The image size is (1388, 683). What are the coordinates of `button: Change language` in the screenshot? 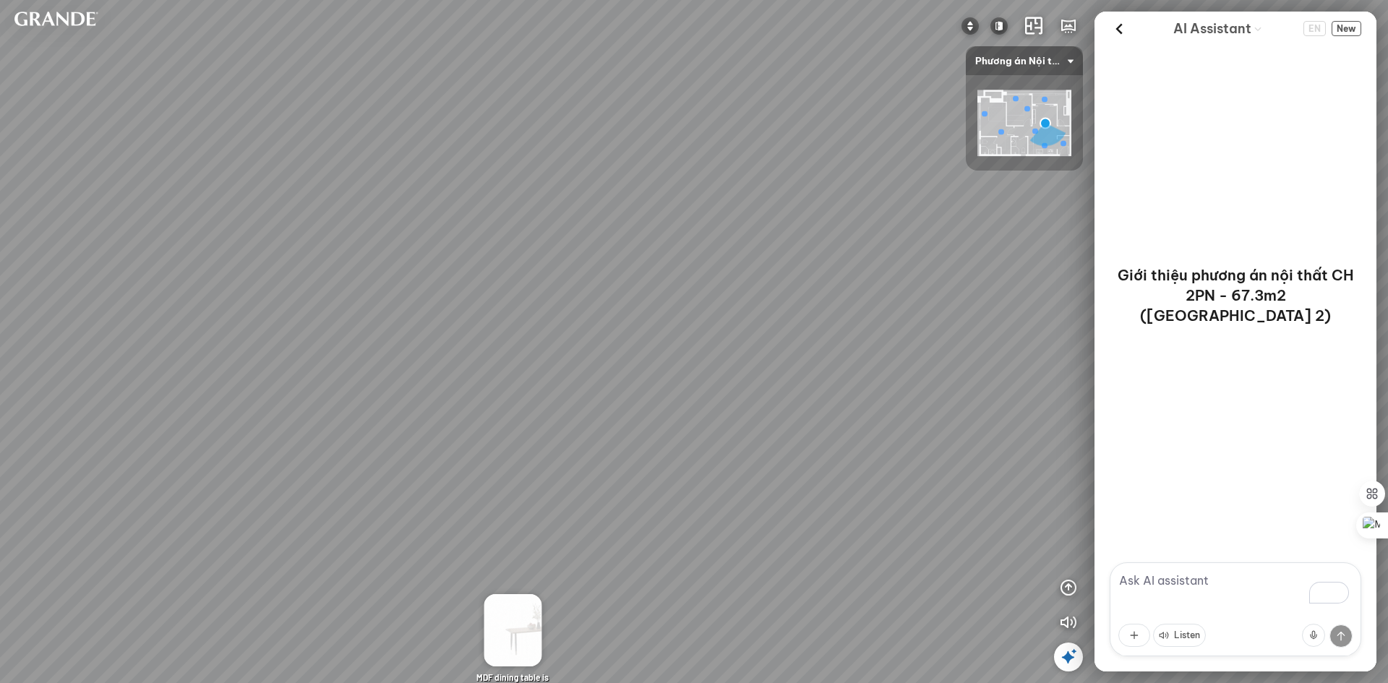 It's located at (1314, 28).